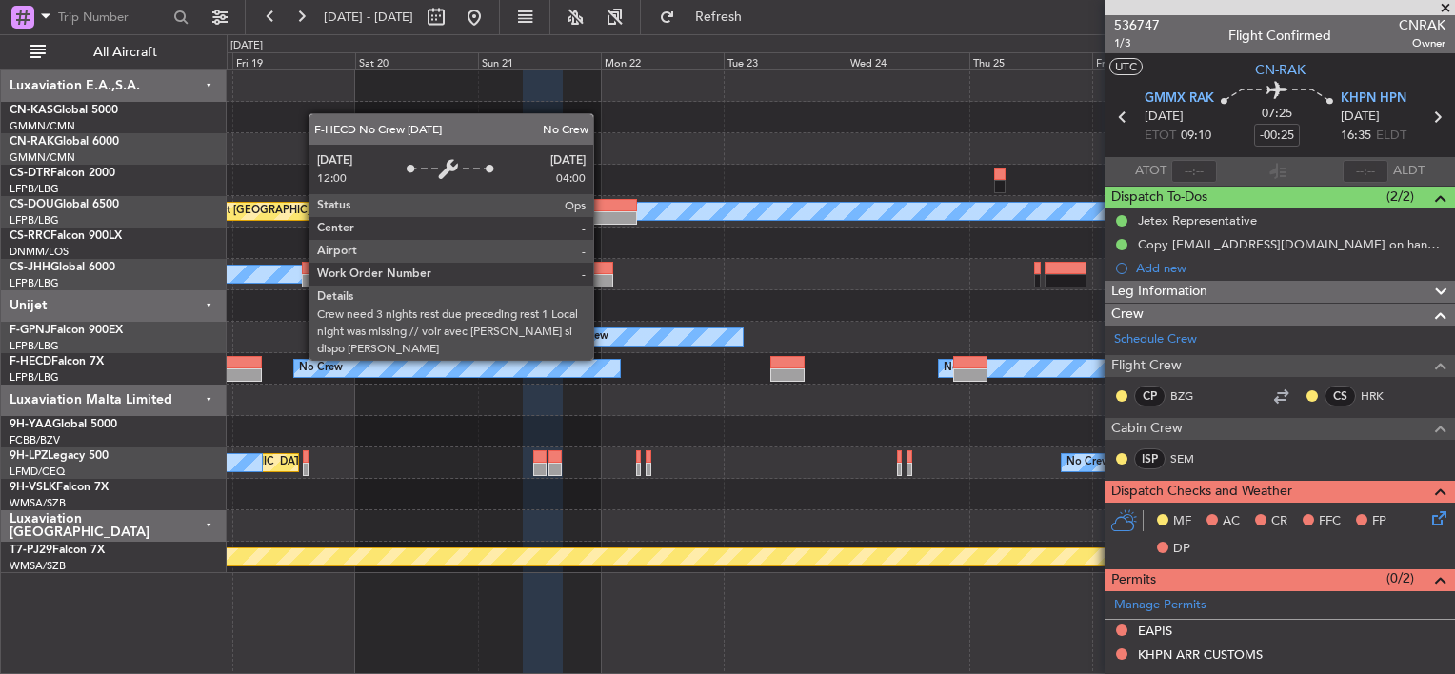  What do you see at coordinates (1147, 366) in the screenshot?
I see `span: Flight Crew` at bounding box center [1147, 366].